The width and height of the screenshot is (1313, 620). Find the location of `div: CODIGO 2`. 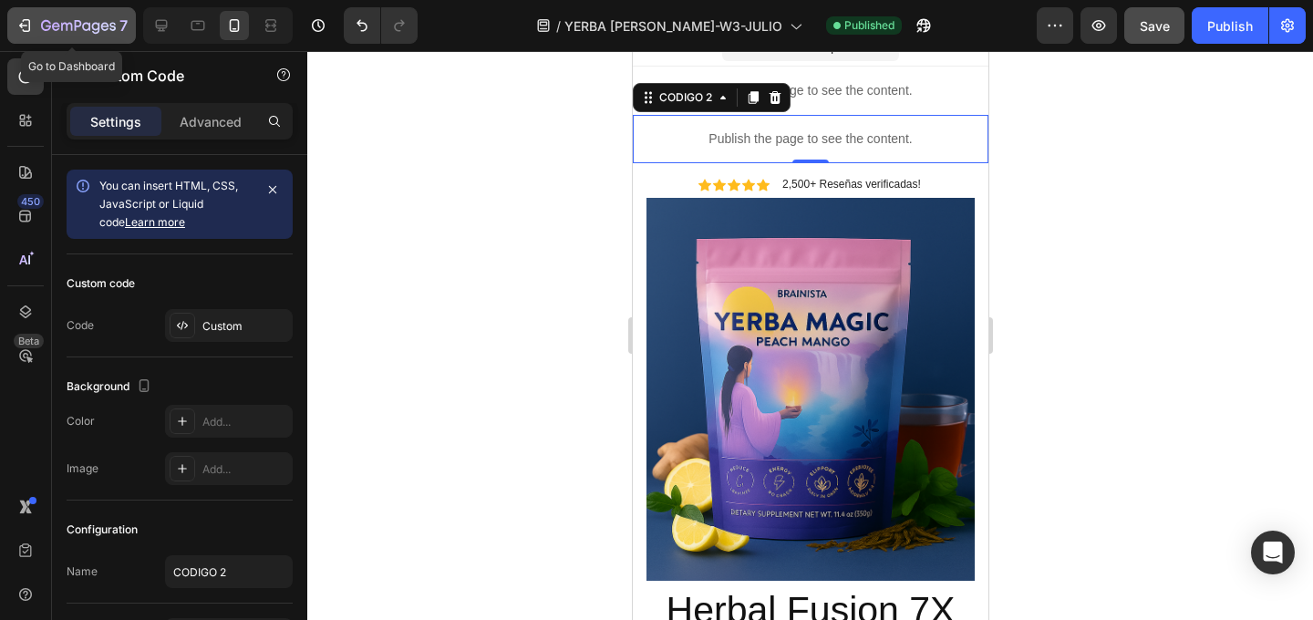

div: CODIGO 2 is located at coordinates (53, 47).